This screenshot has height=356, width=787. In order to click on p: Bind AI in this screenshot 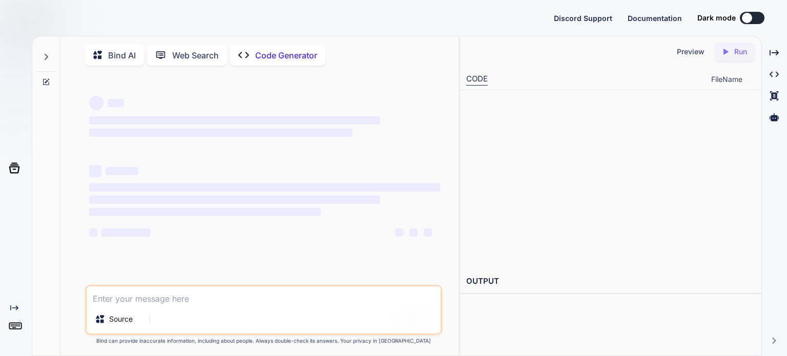, I will do `click(122, 55)`.